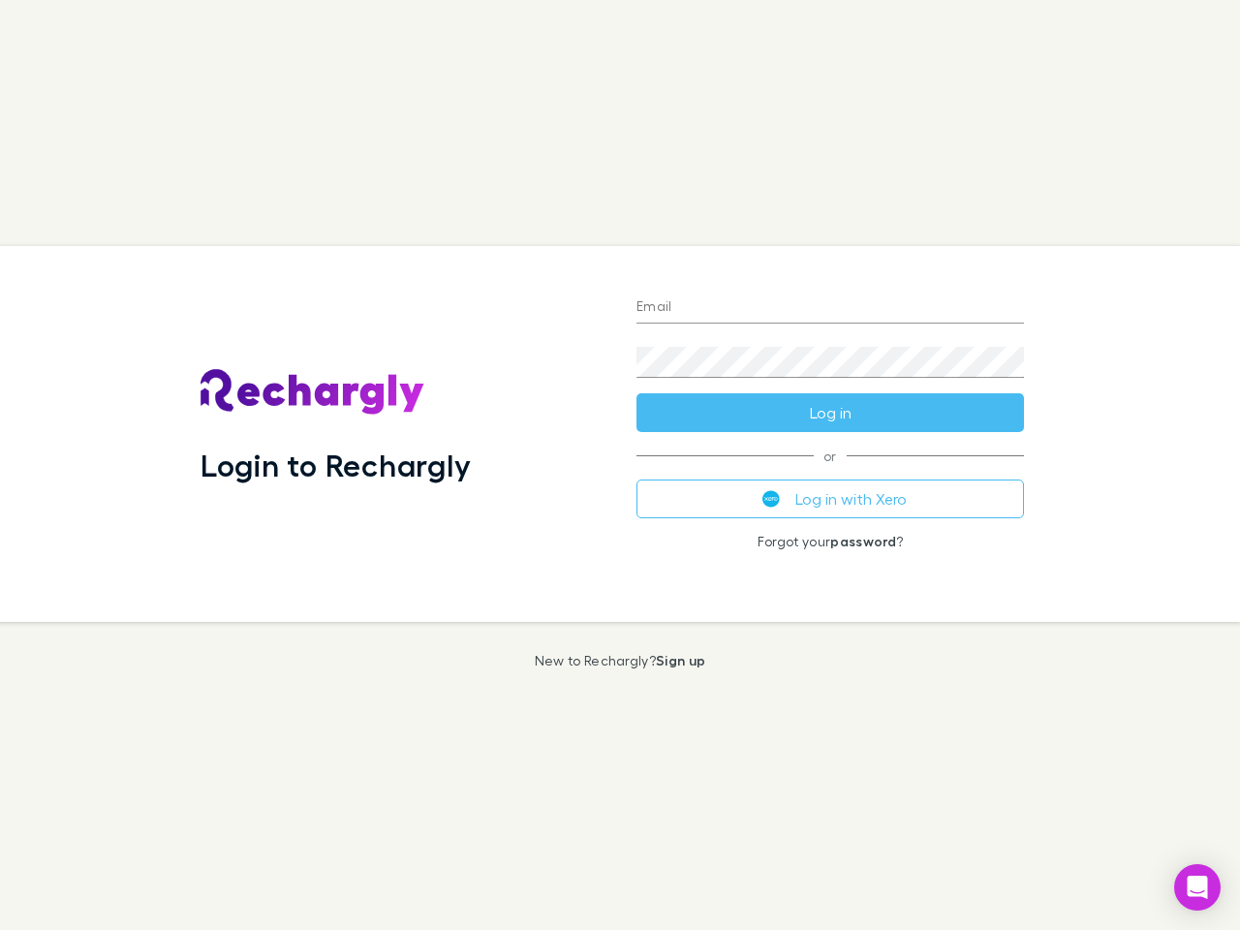  I want to click on img: Rechargly's Logo, so click(313, 392).